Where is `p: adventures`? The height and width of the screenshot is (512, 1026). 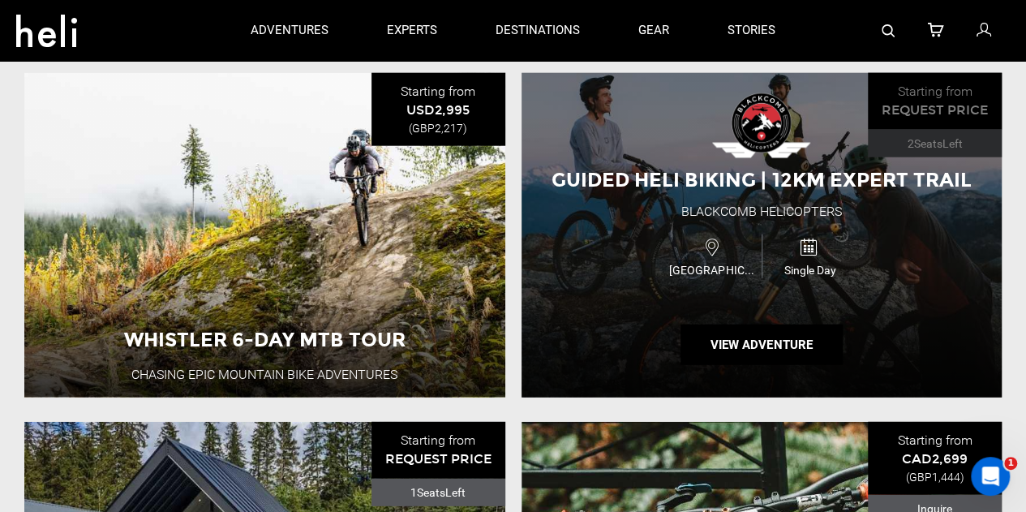 p: adventures is located at coordinates (290, 30).